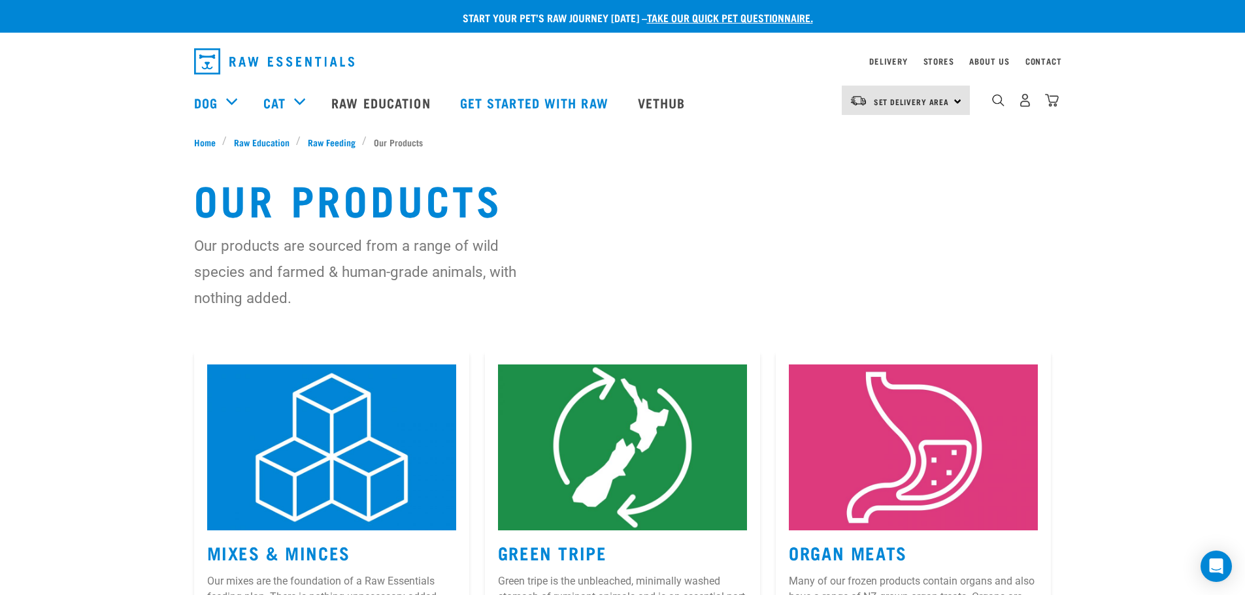  What do you see at coordinates (888, 61) in the screenshot?
I see `a: Delivery` at bounding box center [888, 61].